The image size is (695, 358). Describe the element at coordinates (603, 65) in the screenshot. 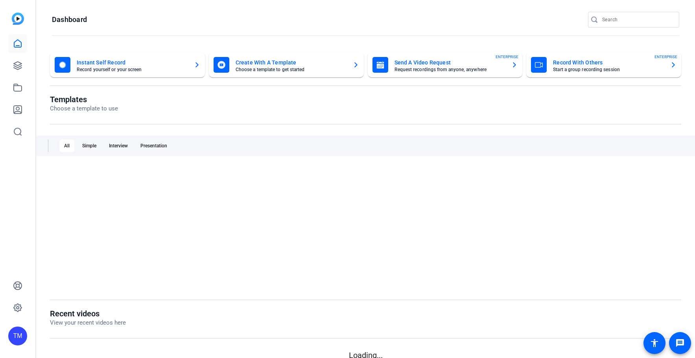

I see `button: Record With OthersStart a group recording sessionENTERPRISE` at that location.